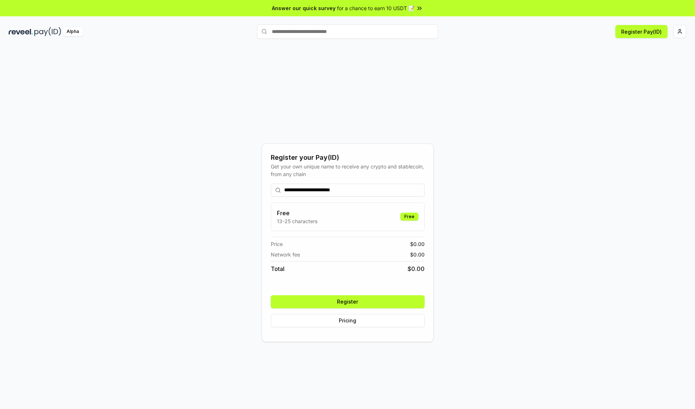  I want to click on img: pay_id, so click(48, 32).